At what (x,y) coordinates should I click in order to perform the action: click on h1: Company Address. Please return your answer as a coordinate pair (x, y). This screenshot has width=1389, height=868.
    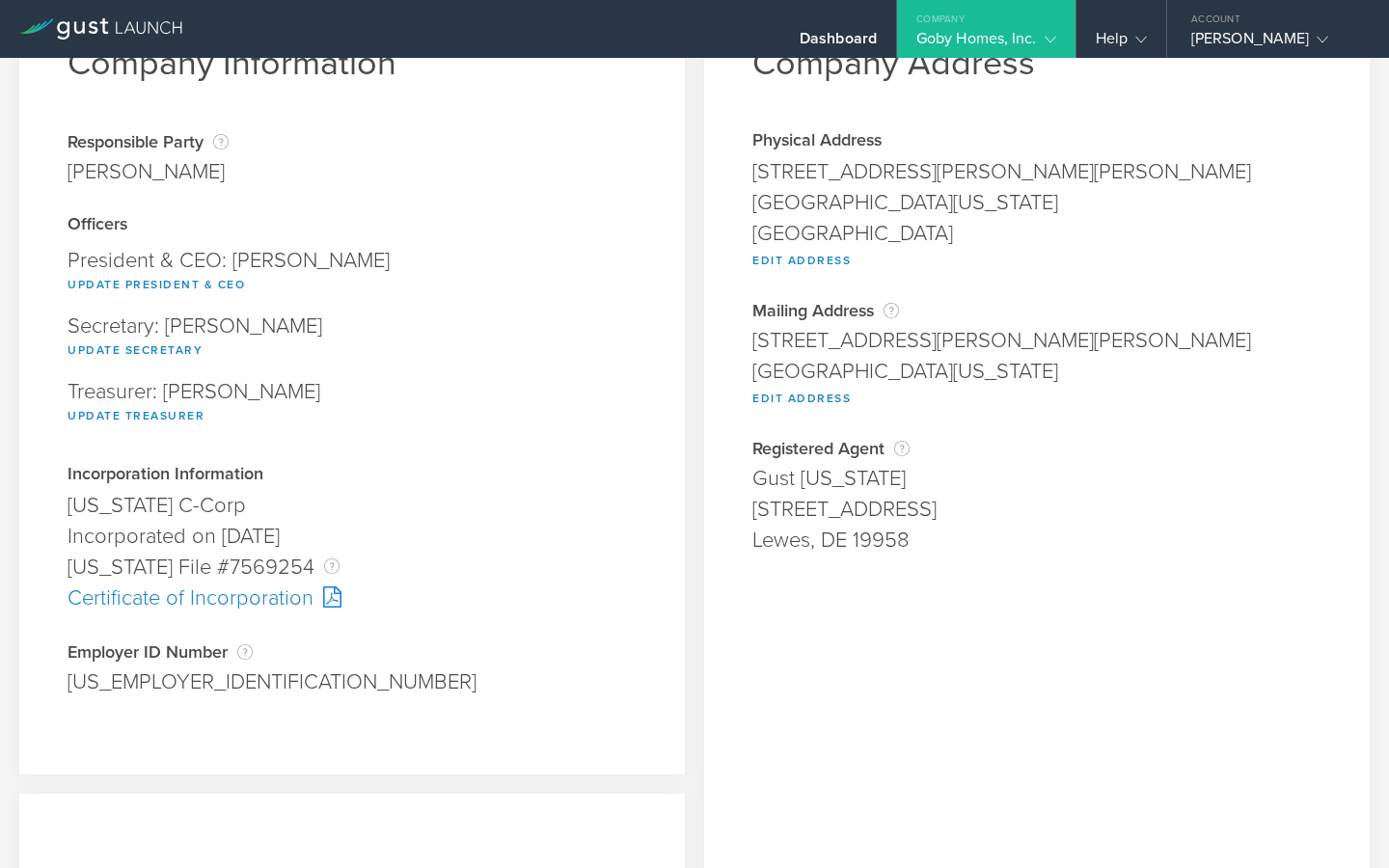
    Looking at the image, I should click on (1037, 63).